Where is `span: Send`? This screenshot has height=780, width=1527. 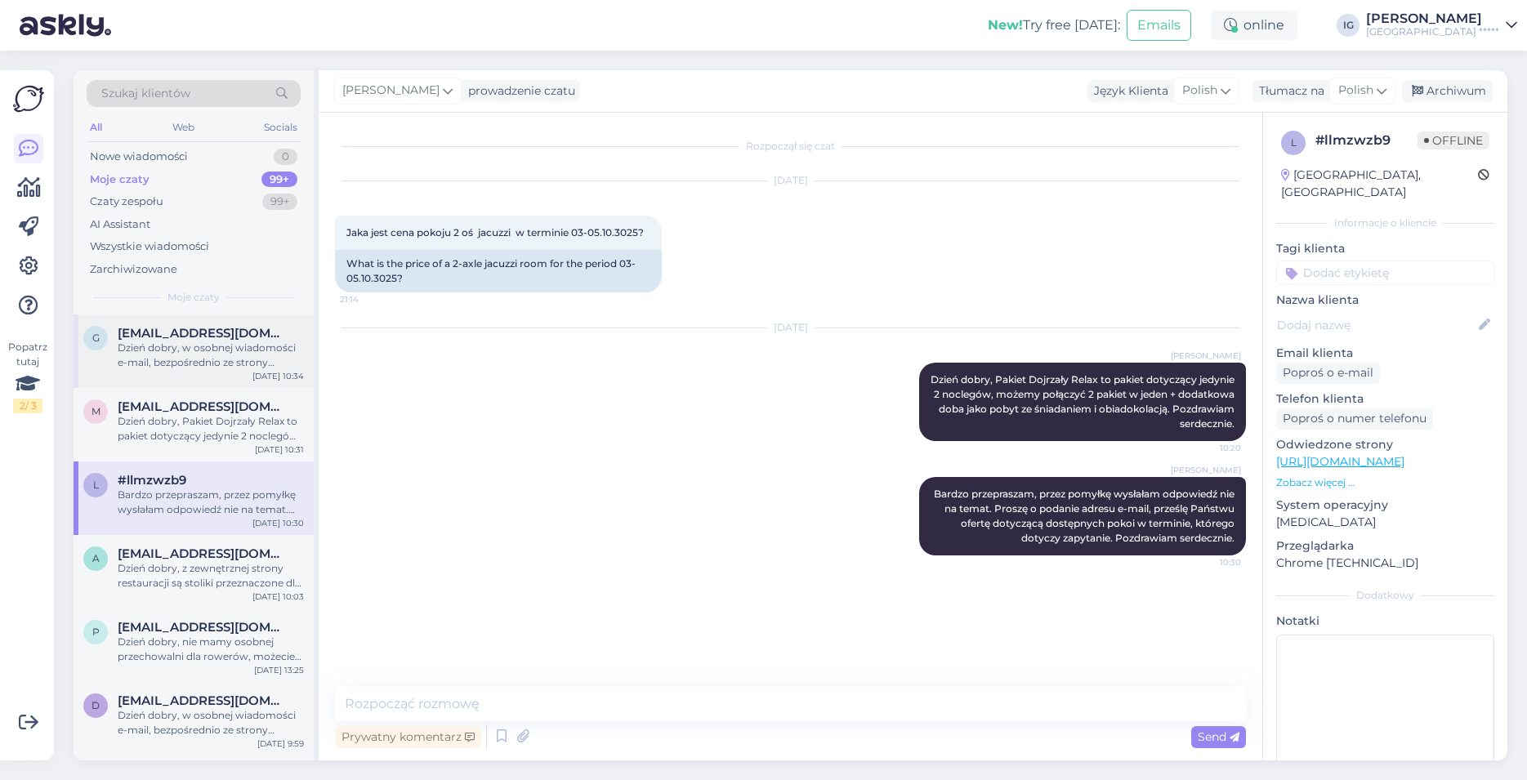 span: Send is located at coordinates (1218, 737).